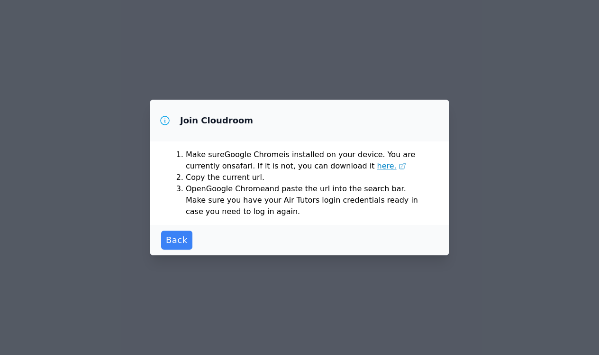 The width and height of the screenshot is (599, 355). Describe the element at coordinates (304, 160) in the screenshot. I see `li: Make sure Google Chrome is installed on your device. You are currently on safari . If it is not, ...` at that location.